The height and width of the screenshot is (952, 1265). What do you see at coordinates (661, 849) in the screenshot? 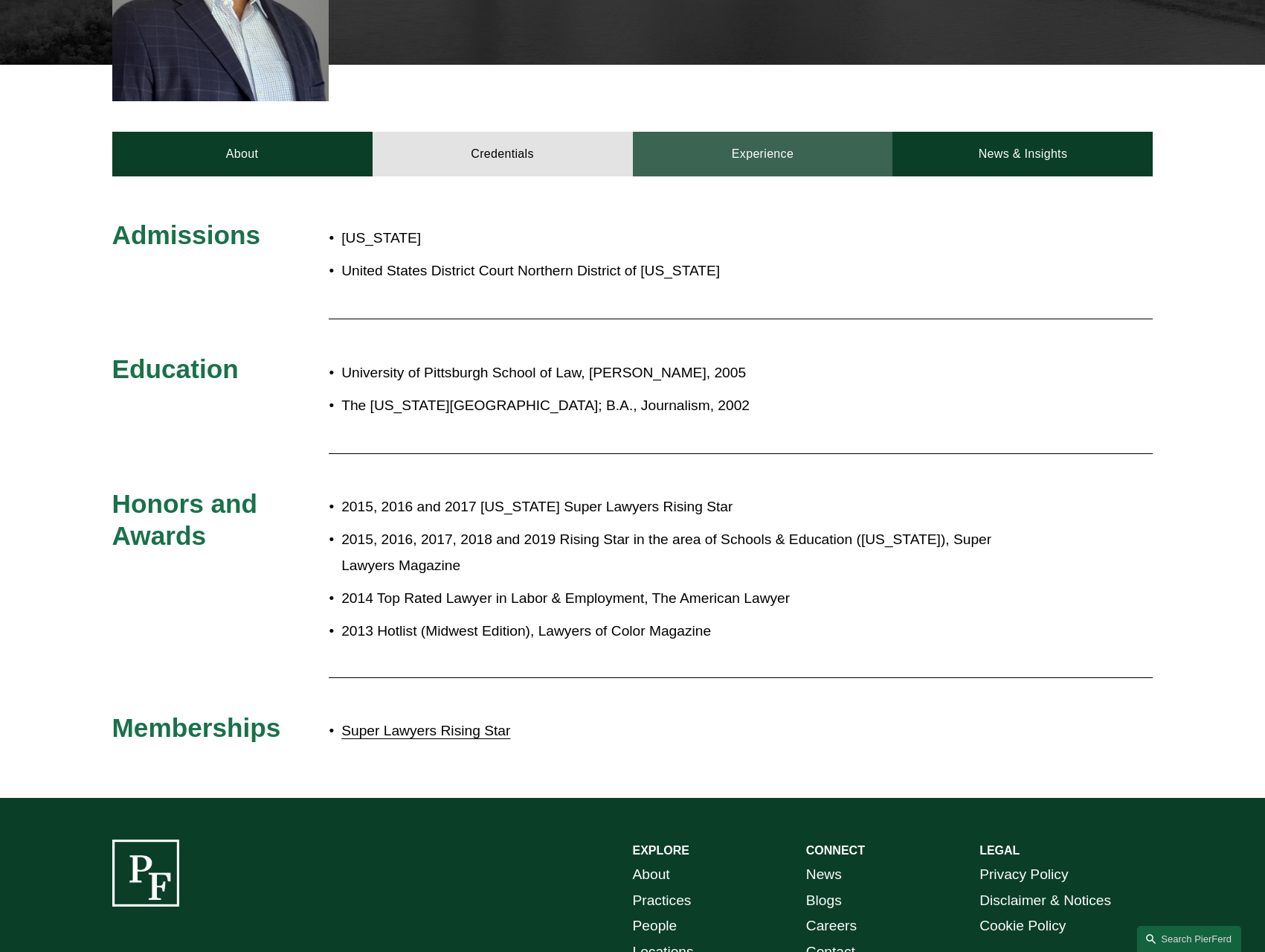
I see `strong: EXPLORE` at bounding box center [661, 849].